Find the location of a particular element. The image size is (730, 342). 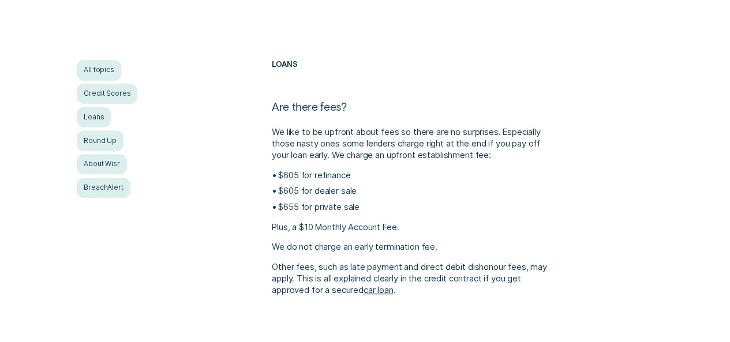

div: Credit Scores is located at coordinates (107, 94).